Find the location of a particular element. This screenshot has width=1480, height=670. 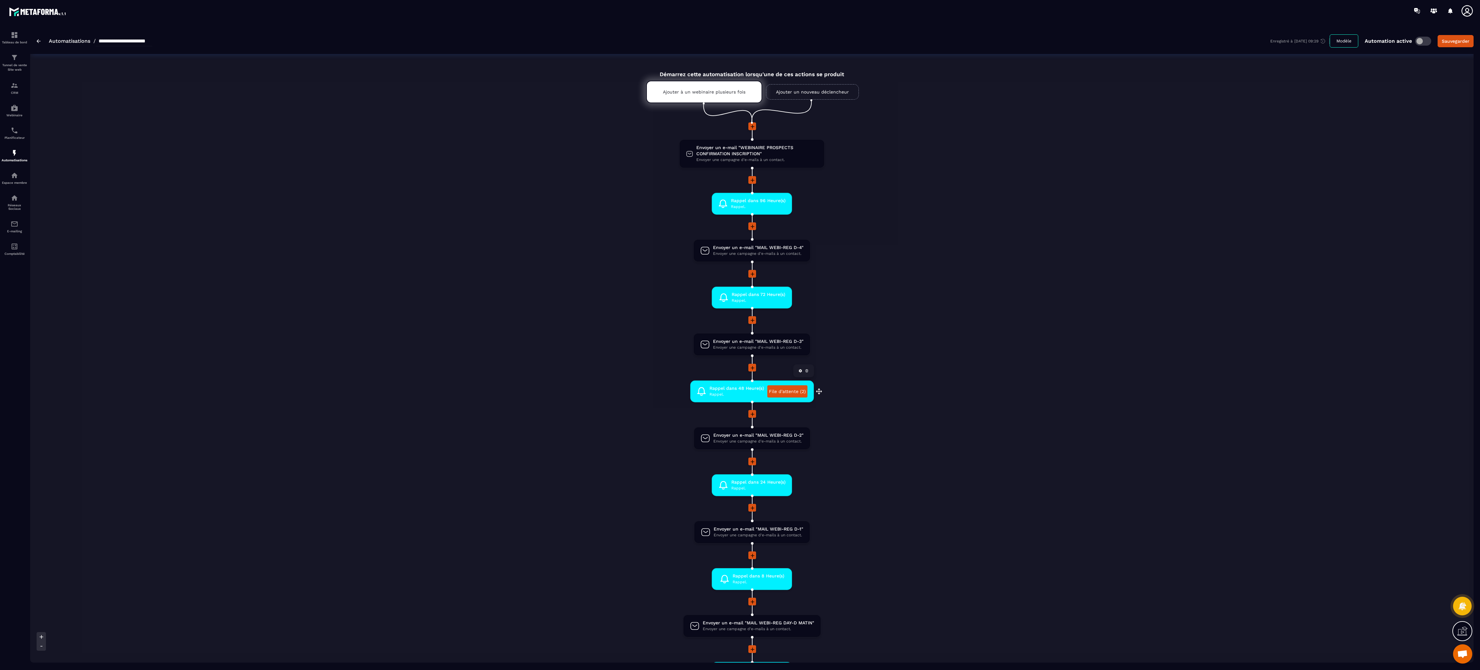

p: Automation active is located at coordinates (1388, 41).